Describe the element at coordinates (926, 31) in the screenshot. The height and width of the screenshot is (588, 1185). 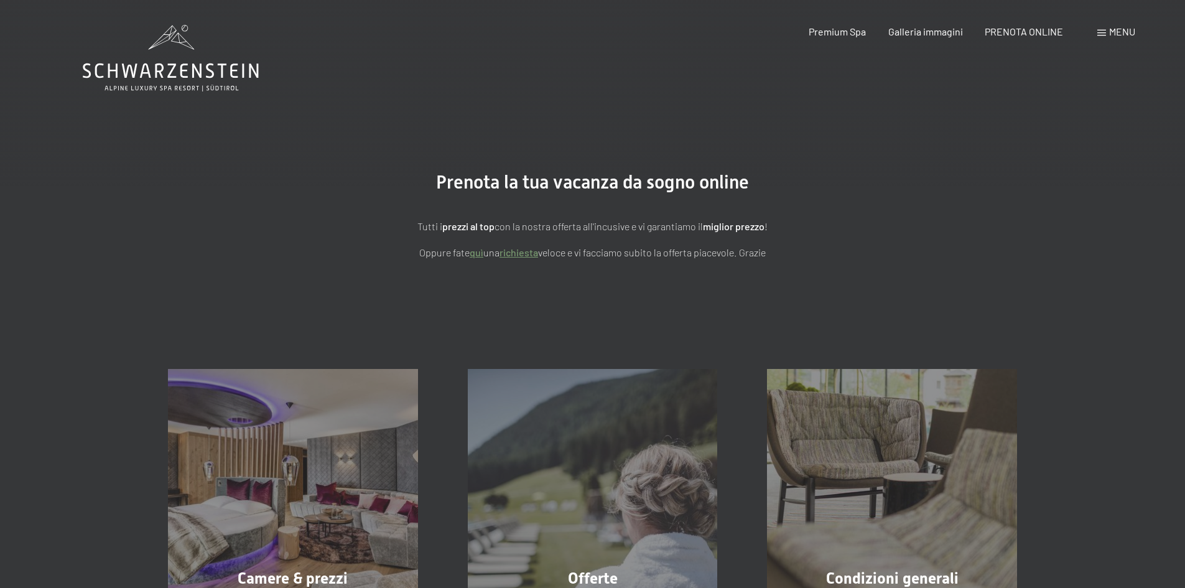
I see `span: Galleria immagini` at that location.